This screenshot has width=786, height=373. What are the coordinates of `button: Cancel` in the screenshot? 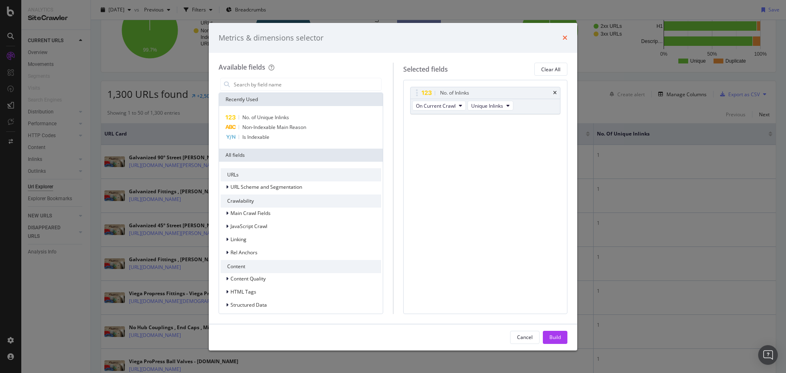 It's located at (525, 338).